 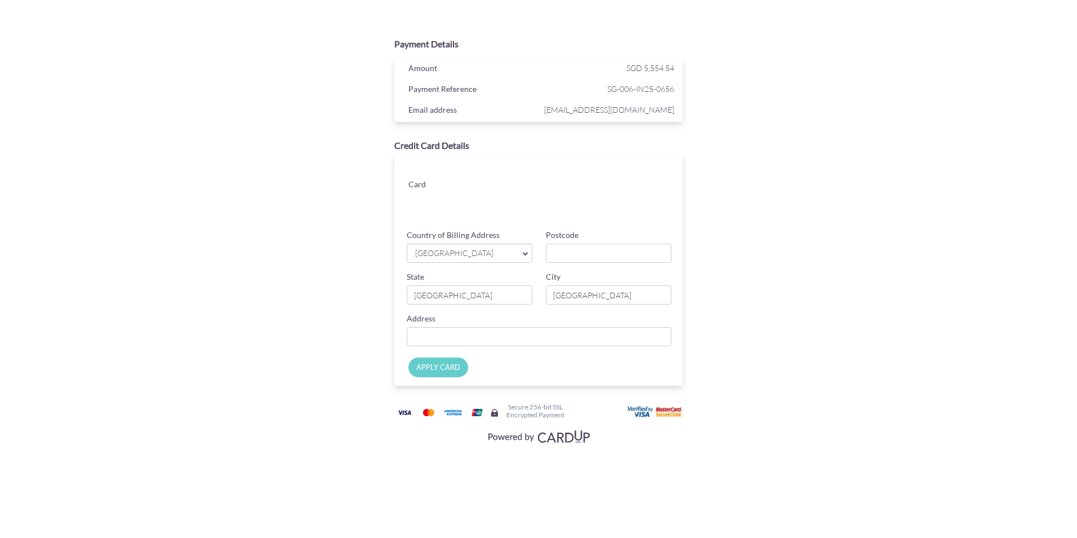 I want to click on div: Amount, so click(x=471, y=69).